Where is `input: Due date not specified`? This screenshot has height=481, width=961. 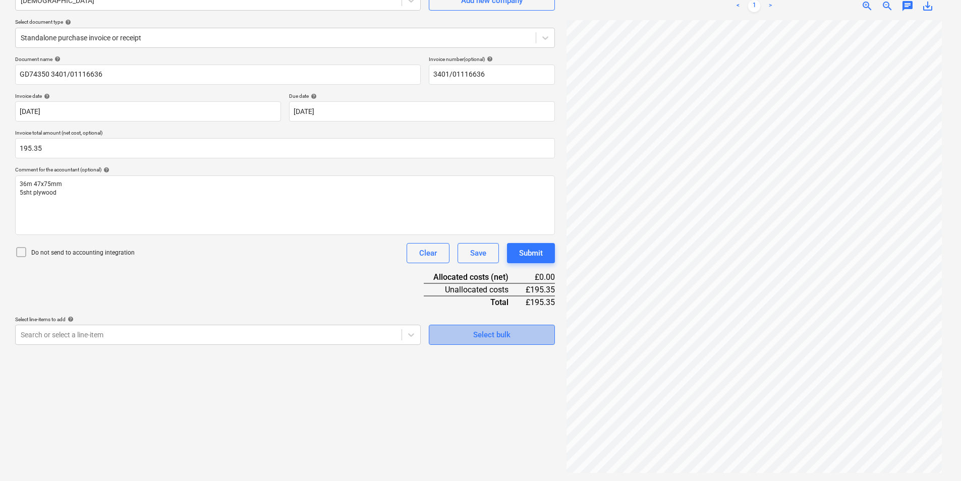 input: Due date not specified is located at coordinates (422, 112).